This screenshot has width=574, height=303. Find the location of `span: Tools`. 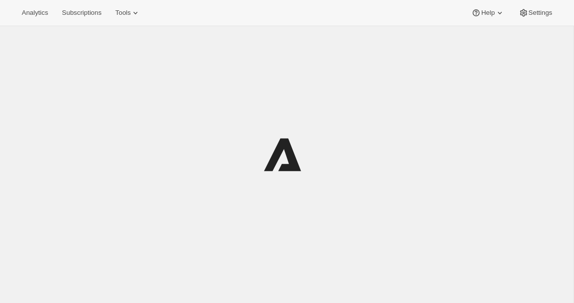

span: Tools is located at coordinates (123, 13).